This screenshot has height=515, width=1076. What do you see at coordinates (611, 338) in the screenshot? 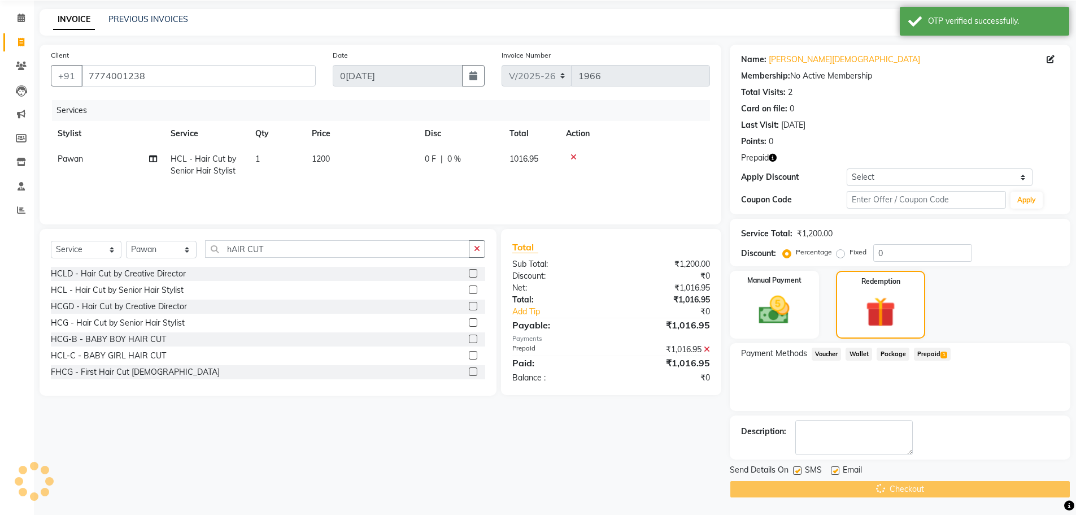
I see `div: Payments` at bounding box center [611, 338].